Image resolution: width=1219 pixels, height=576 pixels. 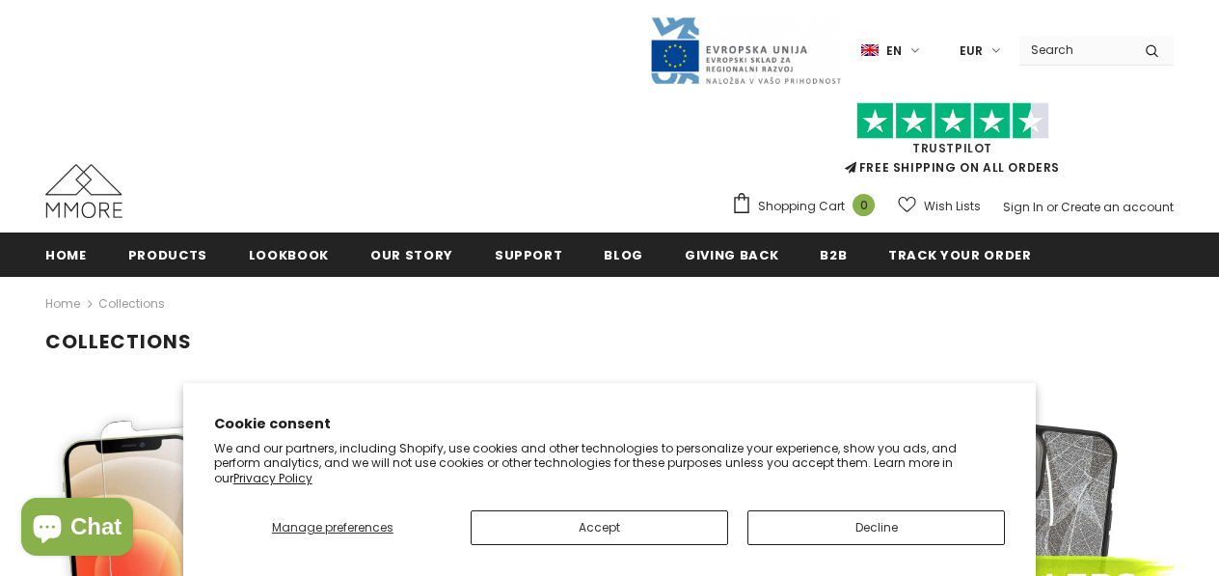 I want to click on img: MMORE Cases, so click(x=84, y=191).